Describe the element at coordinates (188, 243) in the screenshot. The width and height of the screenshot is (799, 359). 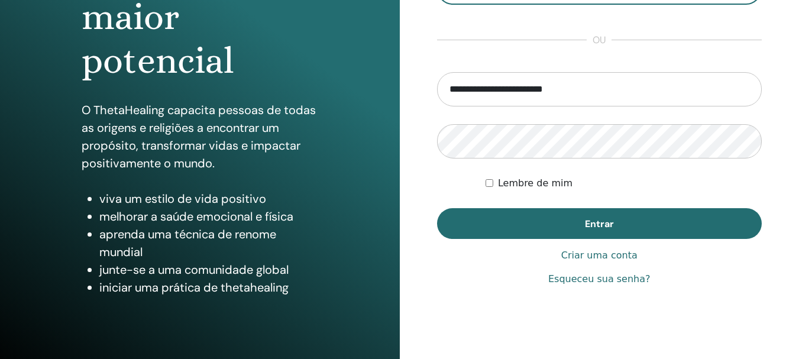
I see `font: aprenda uma técnica de renome mundial` at that location.